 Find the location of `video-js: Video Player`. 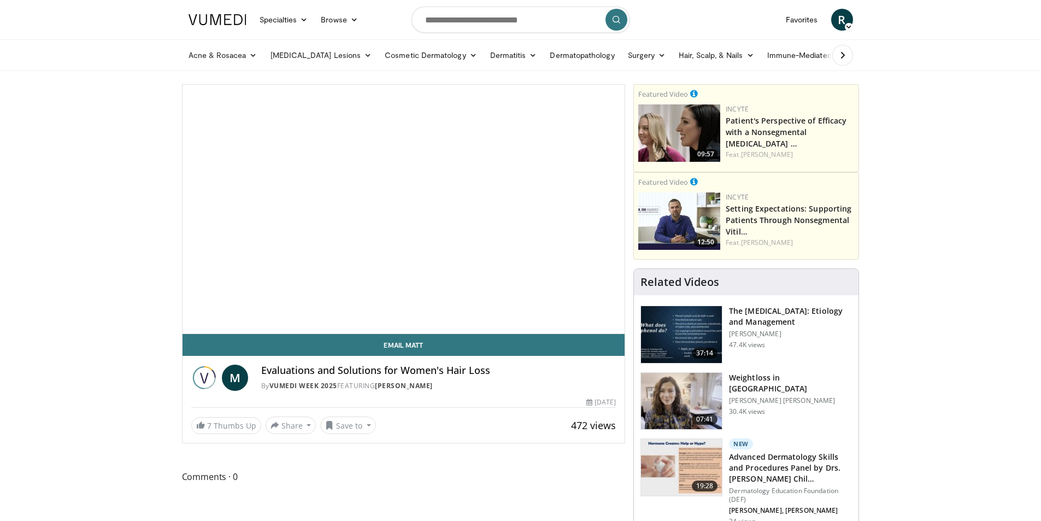

video-js: Video Player is located at coordinates (404, 209).